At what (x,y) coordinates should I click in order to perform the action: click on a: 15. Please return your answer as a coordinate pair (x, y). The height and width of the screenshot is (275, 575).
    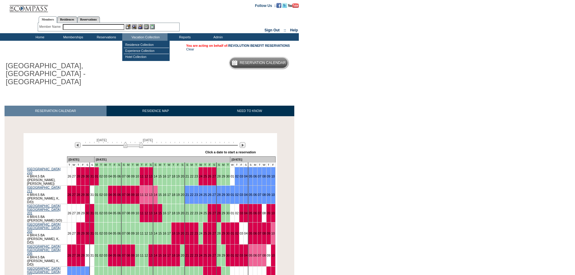
    Looking at the image, I should click on (160, 233).